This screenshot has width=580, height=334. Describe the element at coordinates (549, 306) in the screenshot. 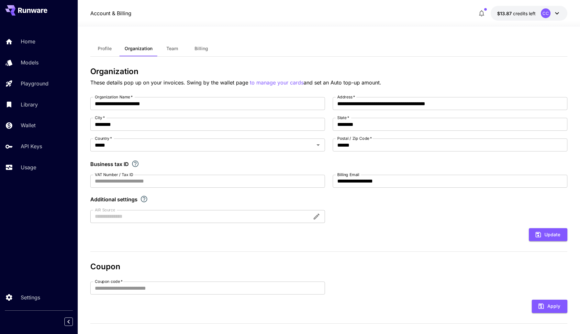

I see `button: Apply` at that location.